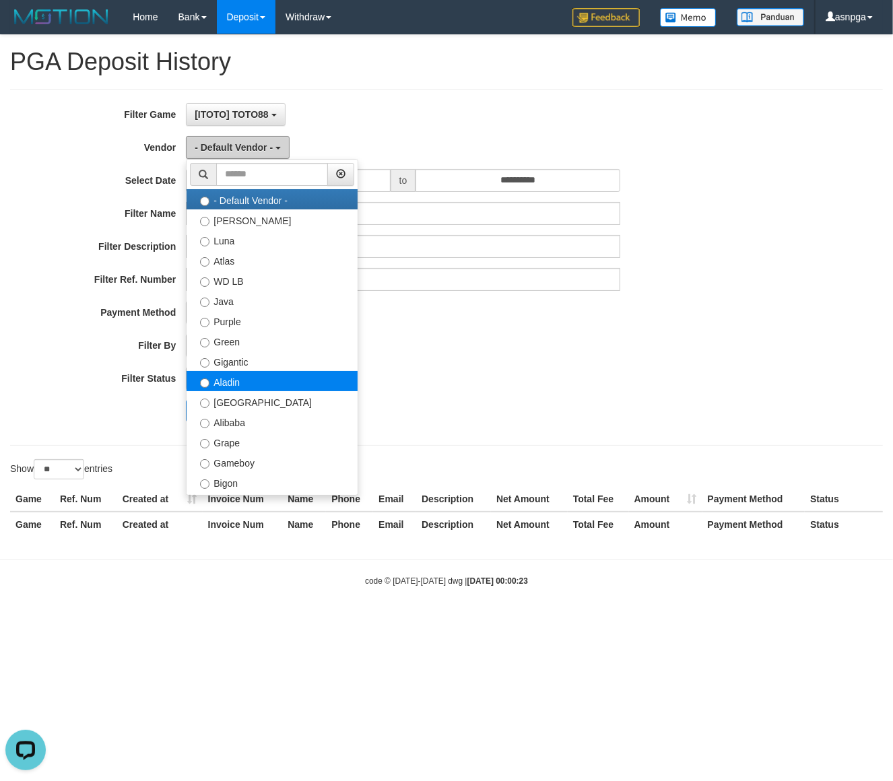 The width and height of the screenshot is (893, 781). What do you see at coordinates (272, 199) in the screenshot?
I see `label: - Default Vendor -` at bounding box center [272, 199].